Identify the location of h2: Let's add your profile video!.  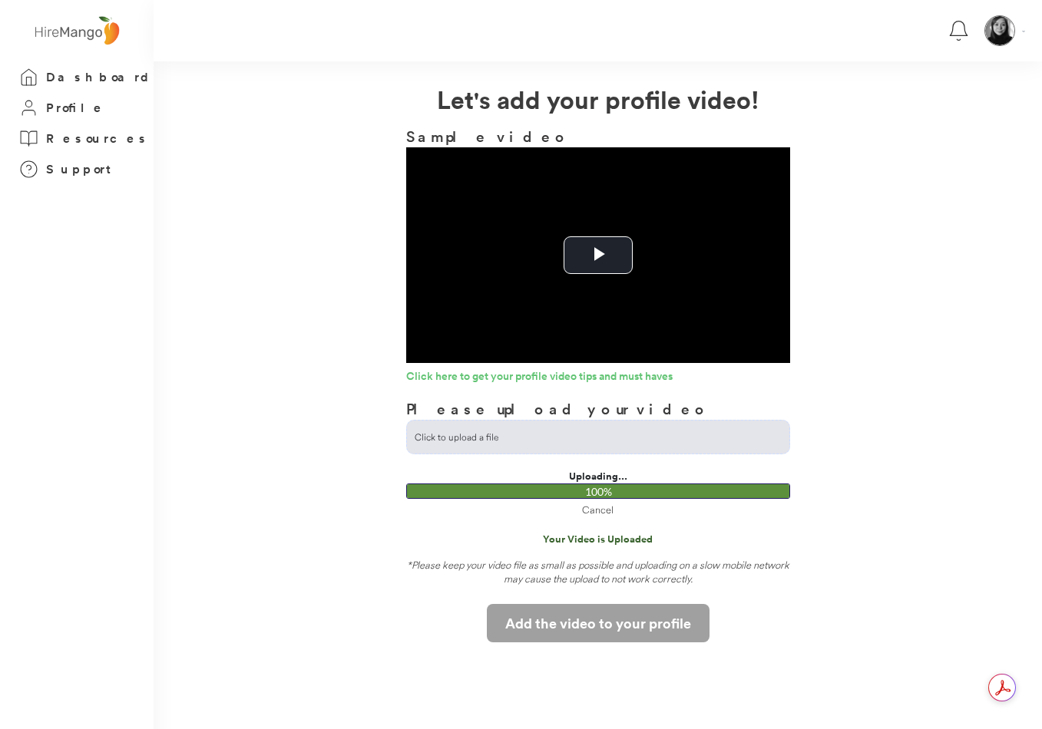
(597, 99).